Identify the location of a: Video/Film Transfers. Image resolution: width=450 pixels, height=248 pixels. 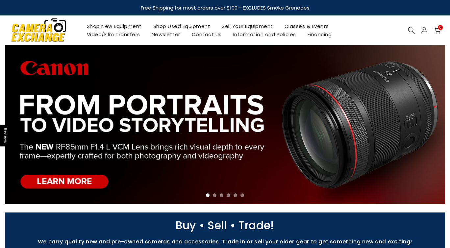
(113, 34).